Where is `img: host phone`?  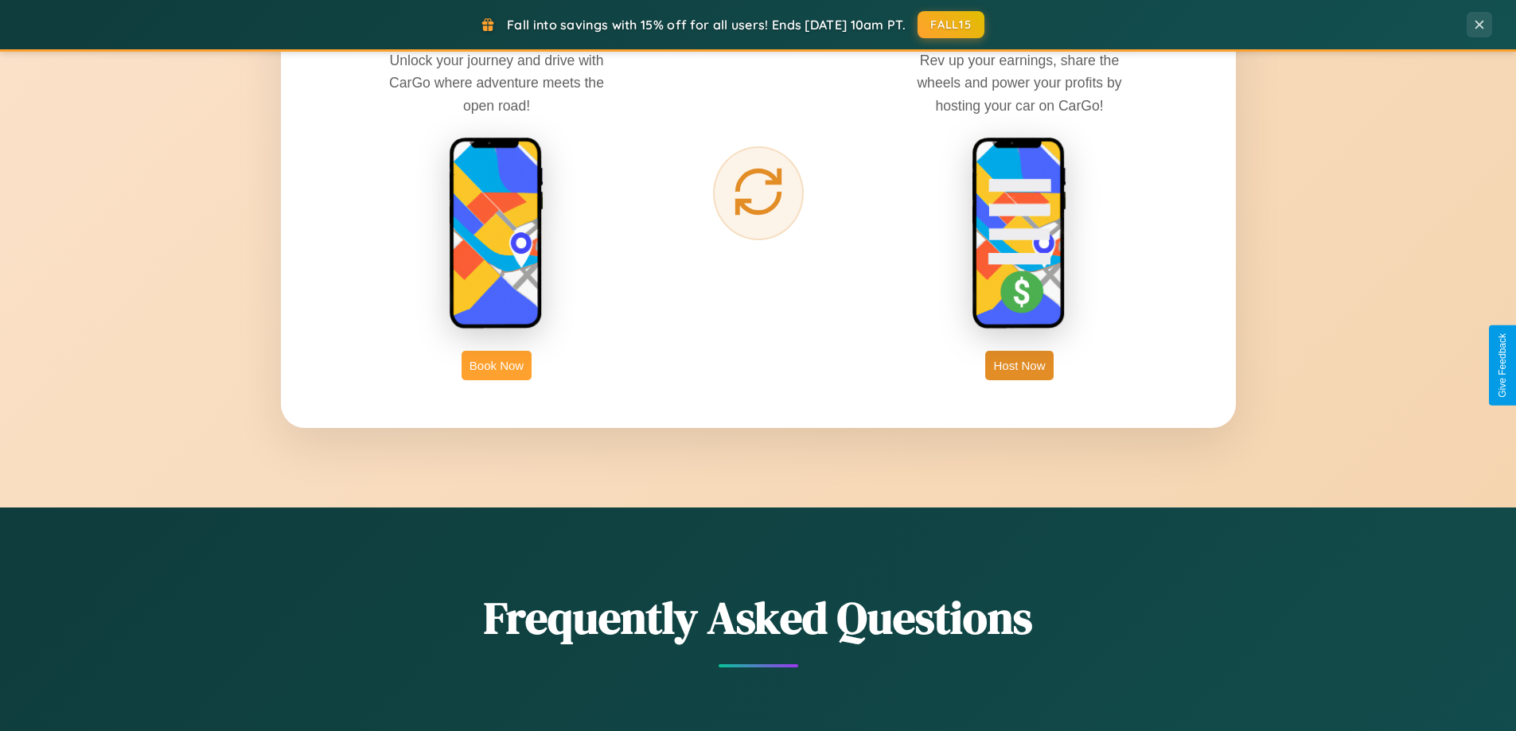 img: host phone is located at coordinates (1019, 234).